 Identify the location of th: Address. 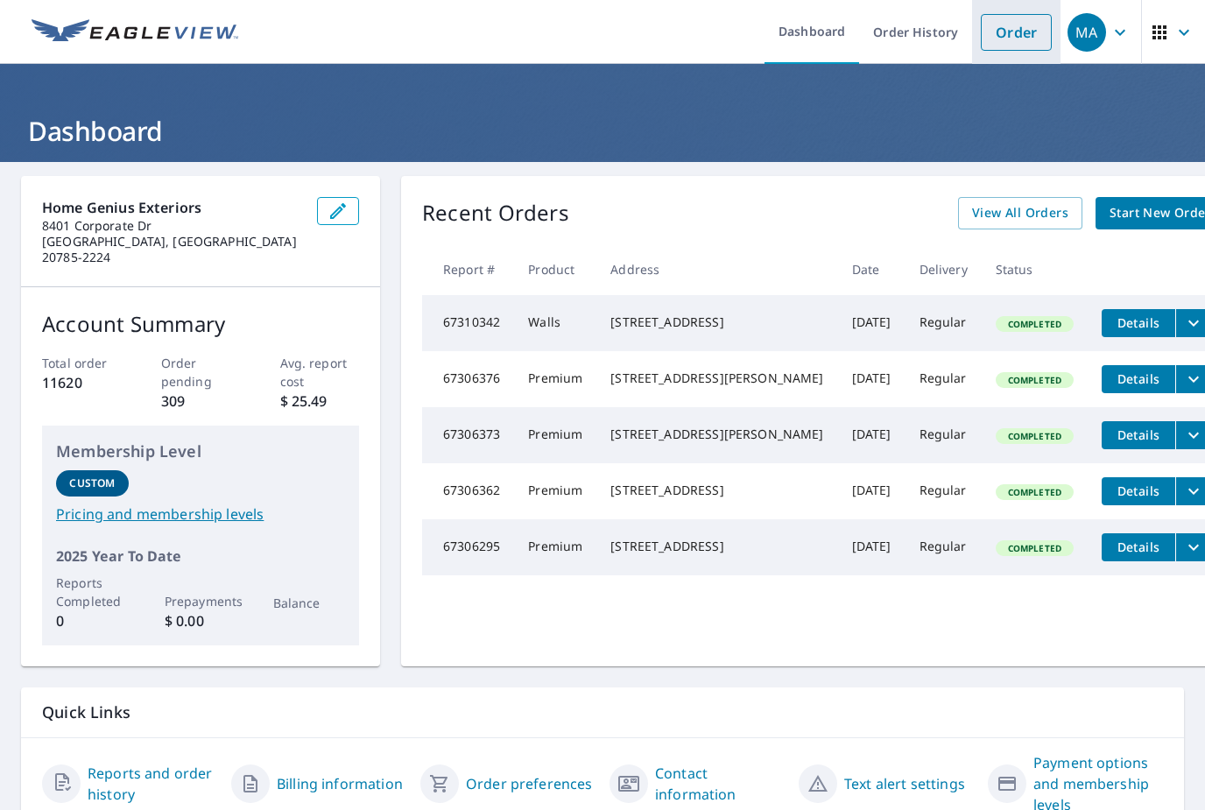
(716, 269).